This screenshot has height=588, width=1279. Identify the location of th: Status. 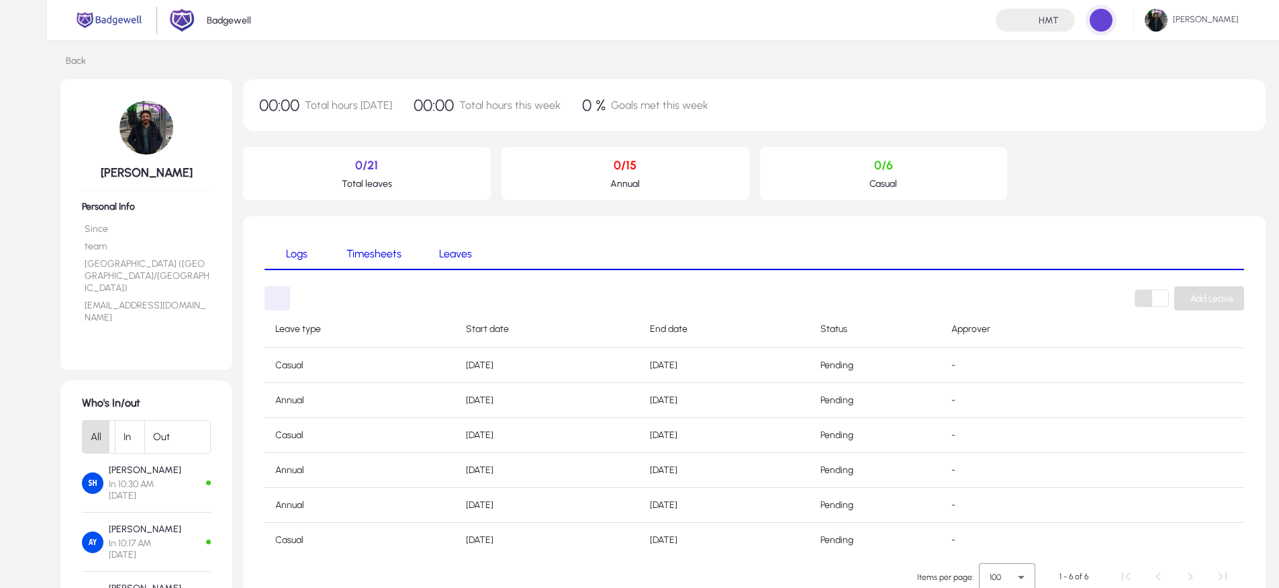
(875, 329).